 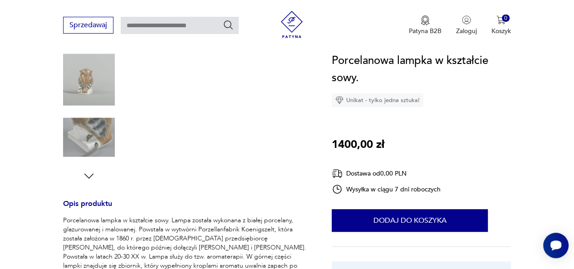 What do you see at coordinates (425, 20) in the screenshot?
I see `img: Ikona medalu` at bounding box center [425, 20].